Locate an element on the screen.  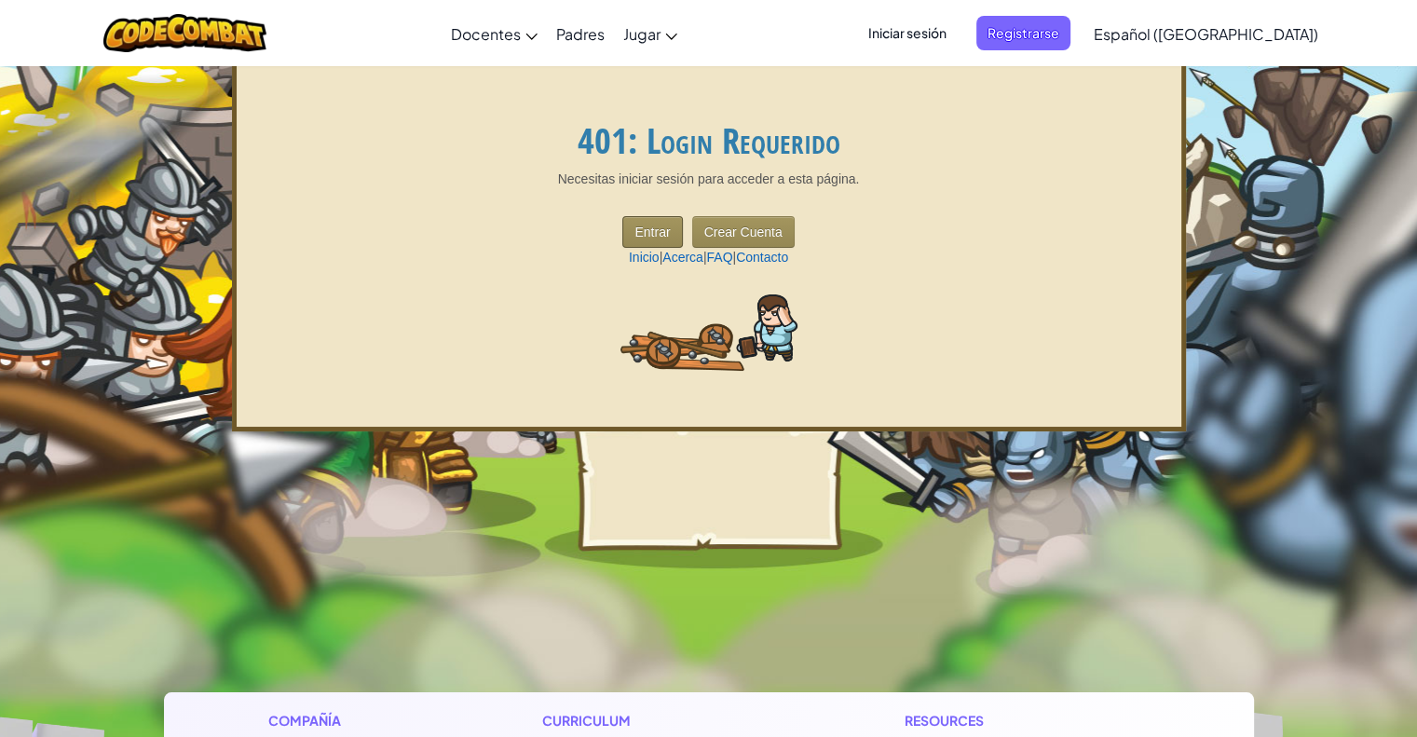
h1: Compañía is located at coordinates (346, 720).